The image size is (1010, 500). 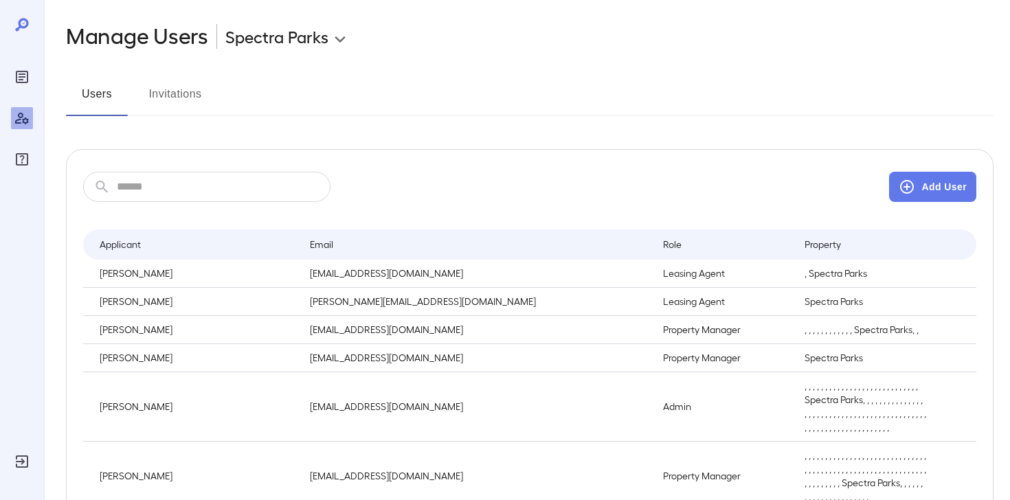 I want to click on div: Manage Users, so click(x=22, y=118).